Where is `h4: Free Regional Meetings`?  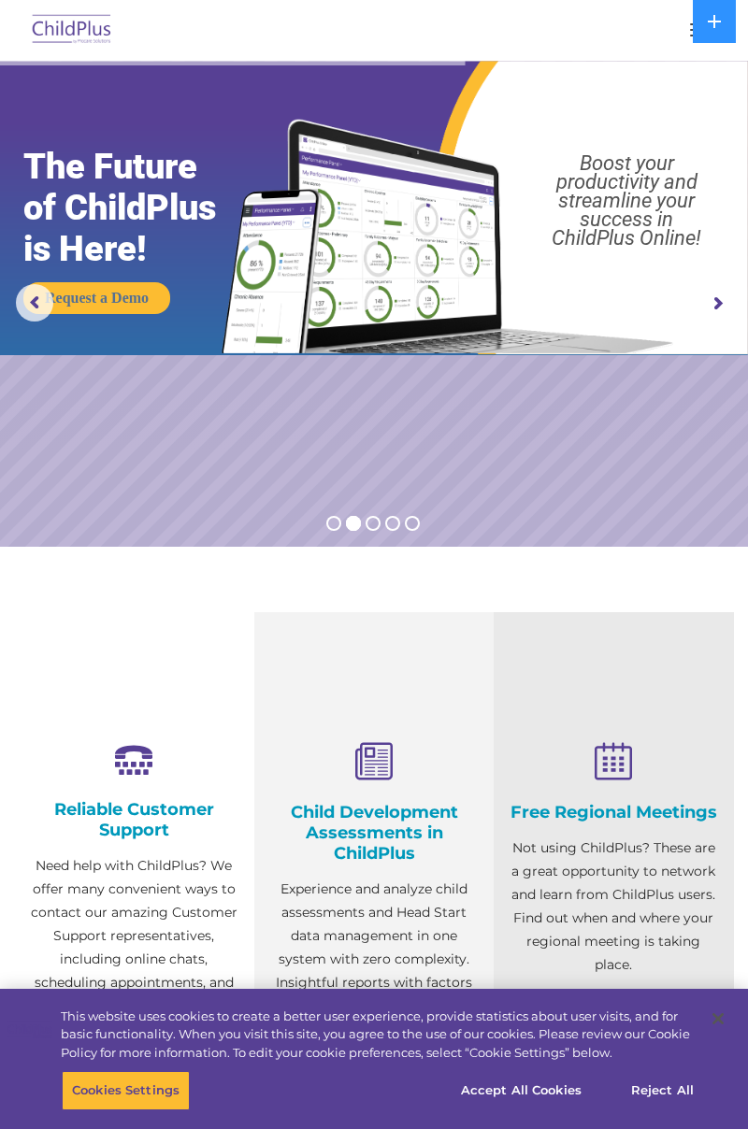 h4: Free Regional Meetings is located at coordinates (613, 812).